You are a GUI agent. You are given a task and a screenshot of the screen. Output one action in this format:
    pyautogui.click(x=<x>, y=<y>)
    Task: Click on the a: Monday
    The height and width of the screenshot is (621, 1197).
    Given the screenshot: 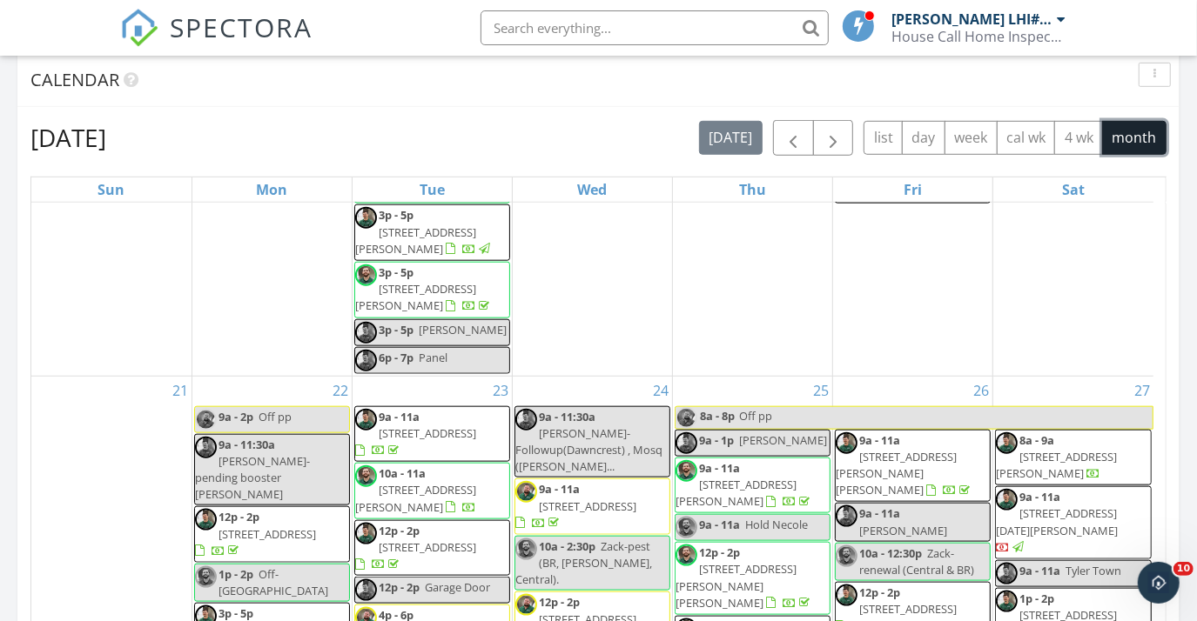 What is the action you would take?
    pyautogui.click(x=272, y=190)
    